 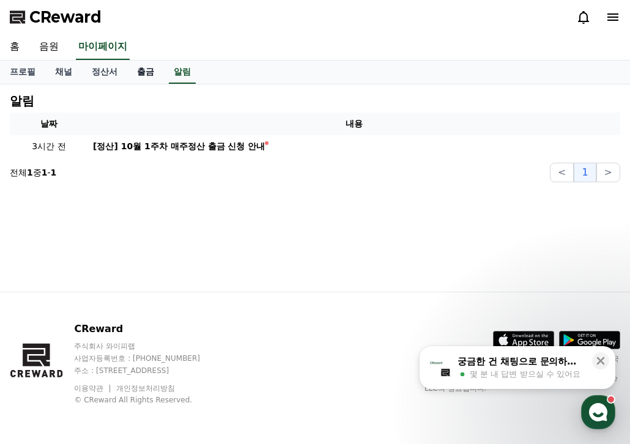 I want to click on a: 정산서, so click(x=105, y=72).